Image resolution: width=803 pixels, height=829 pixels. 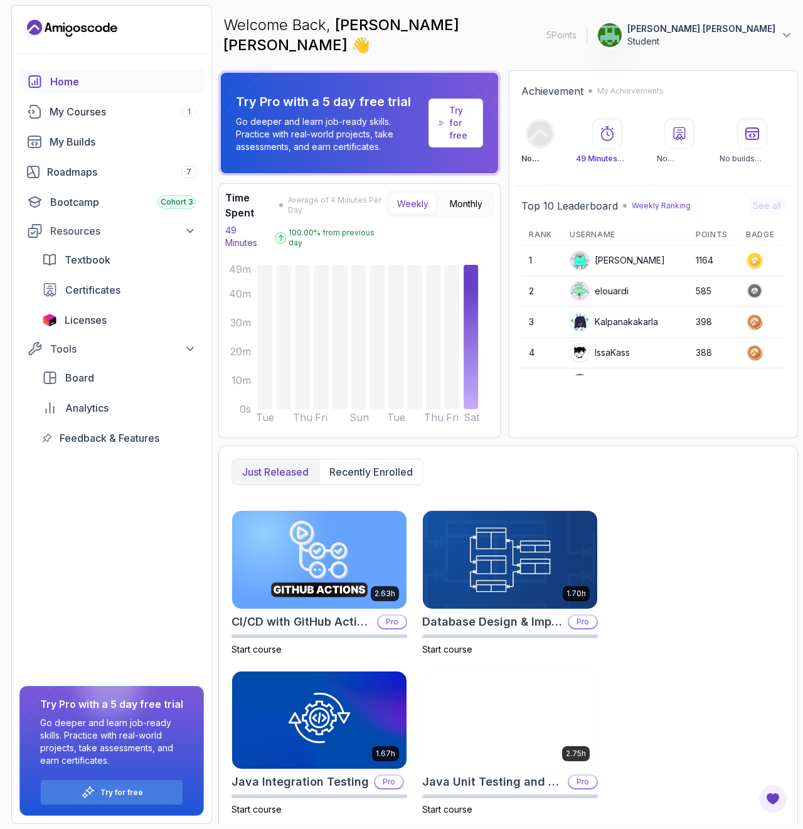 I want to click on div: Bootcamp, so click(x=123, y=202).